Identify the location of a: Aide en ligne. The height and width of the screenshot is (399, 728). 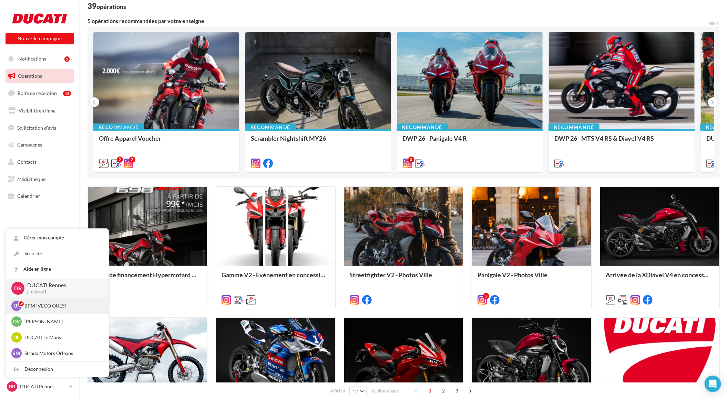
(57, 269).